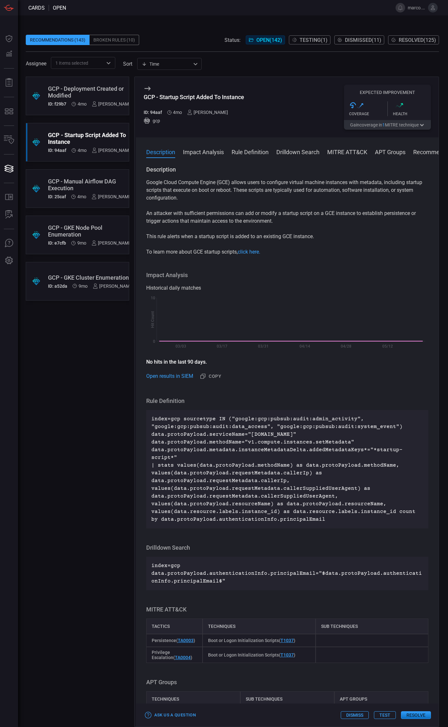 This screenshot has height=727, width=448. I want to click on text: 0, so click(154, 341).